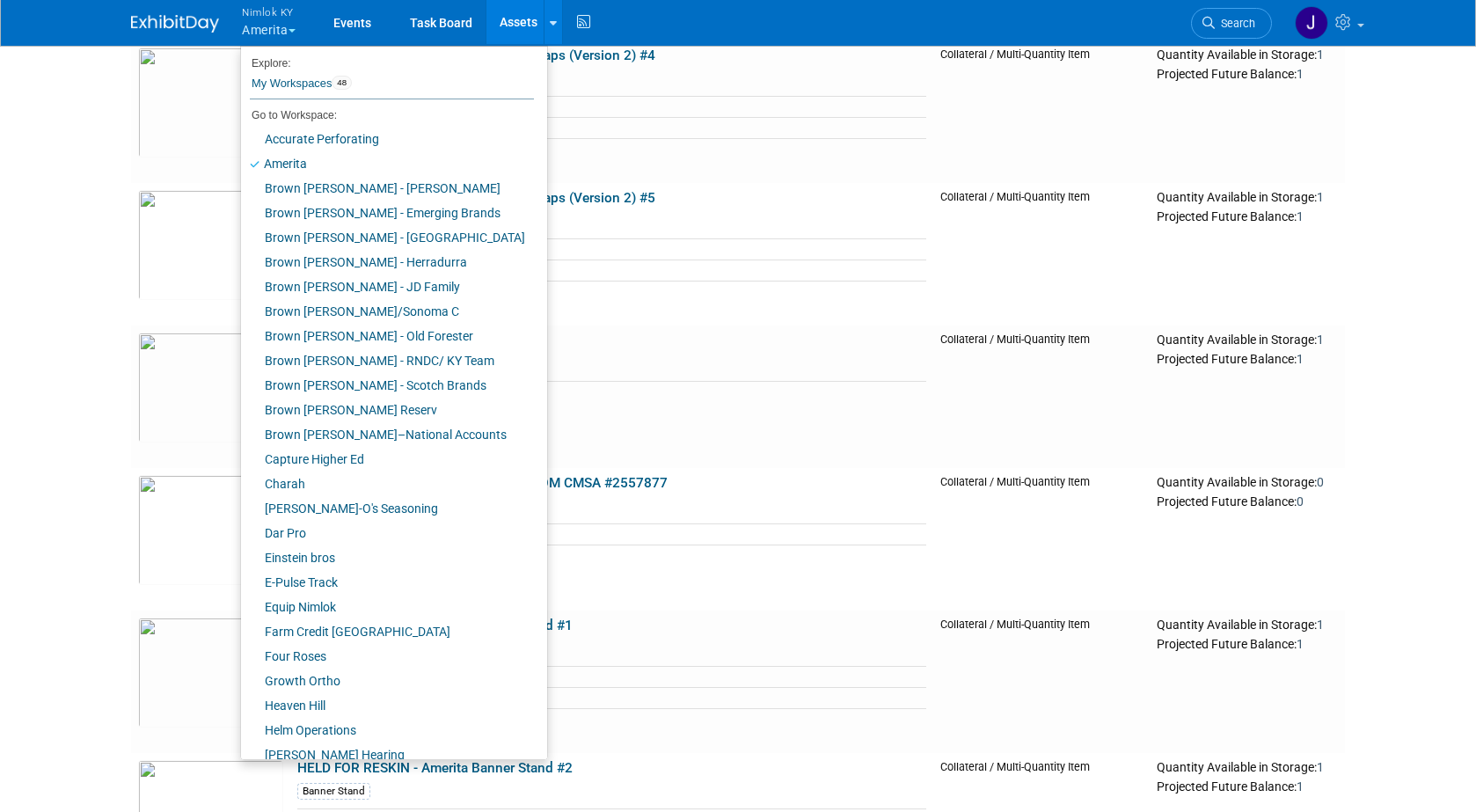 This screenshot has height=812, width=1476. Describe the element at coordinates (1311, 23) in the screenshot. I see `img: Jamie Dunn` at that location.